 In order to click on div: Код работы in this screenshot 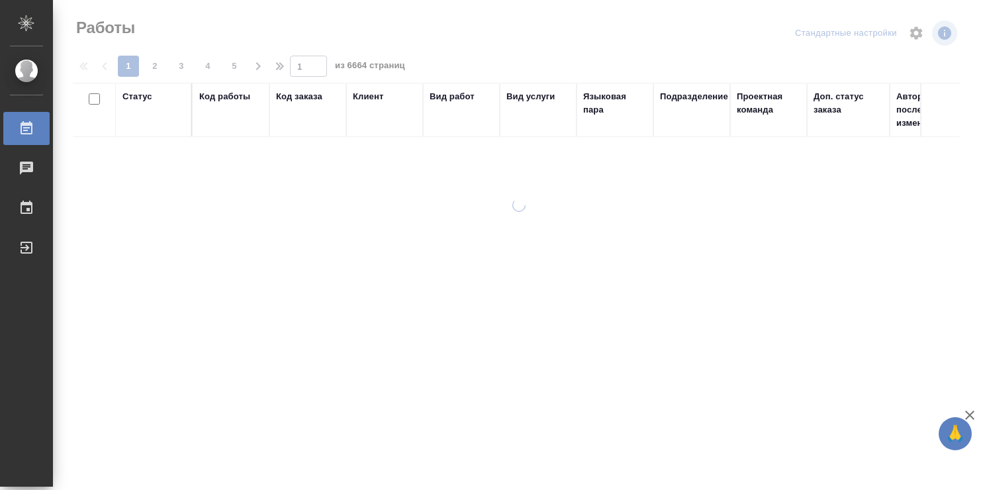, I will do `click(224, 97)`.